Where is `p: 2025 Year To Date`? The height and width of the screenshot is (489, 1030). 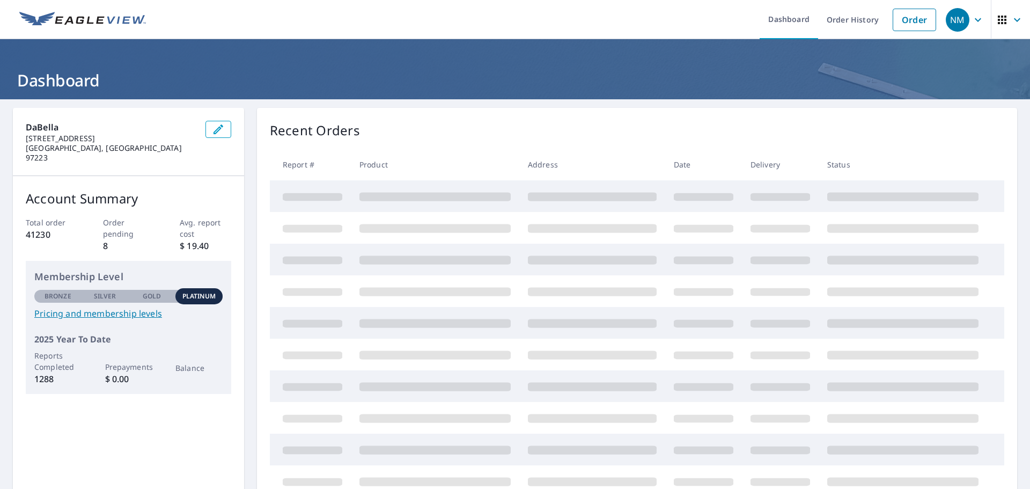
p: 2025 Year To Date is located at coordinates (128, 339).